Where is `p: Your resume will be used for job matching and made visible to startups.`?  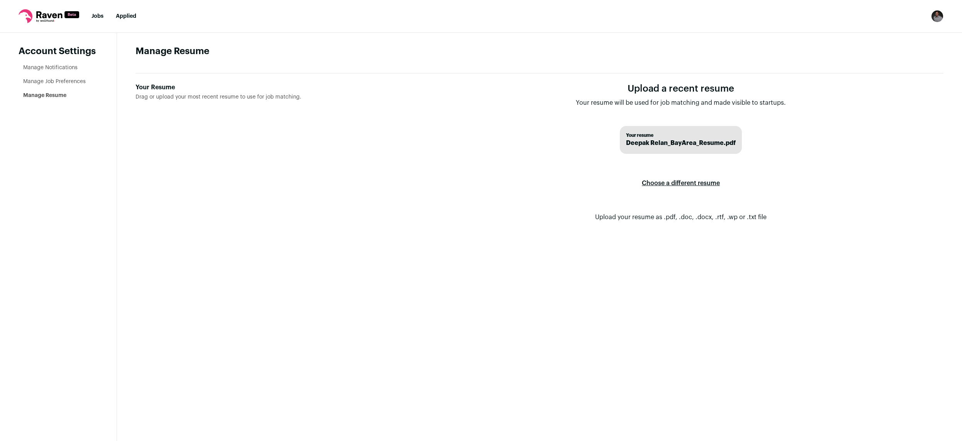
p: Your resume will be used for job matching and made visible to startups. is located at coordinates (681, 103).